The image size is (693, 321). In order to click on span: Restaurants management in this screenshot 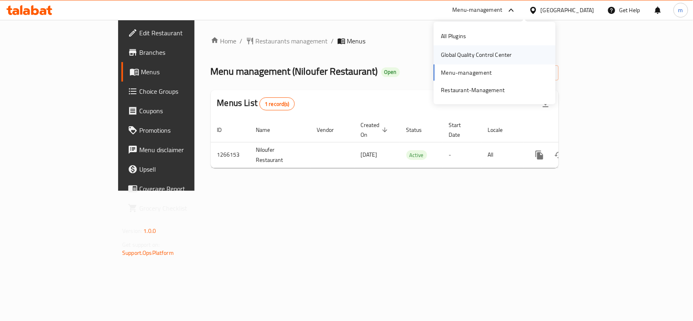, I will do `click(292, 41)`.